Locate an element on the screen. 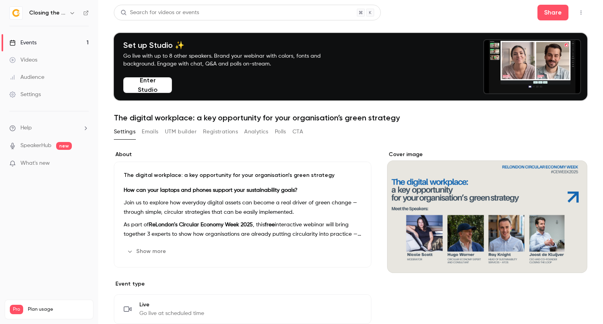  div: Events is located at coordinates (23, 43).